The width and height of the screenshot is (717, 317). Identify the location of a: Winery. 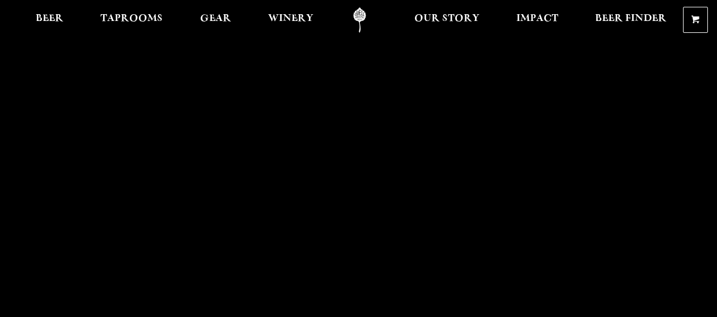
(291, 20).